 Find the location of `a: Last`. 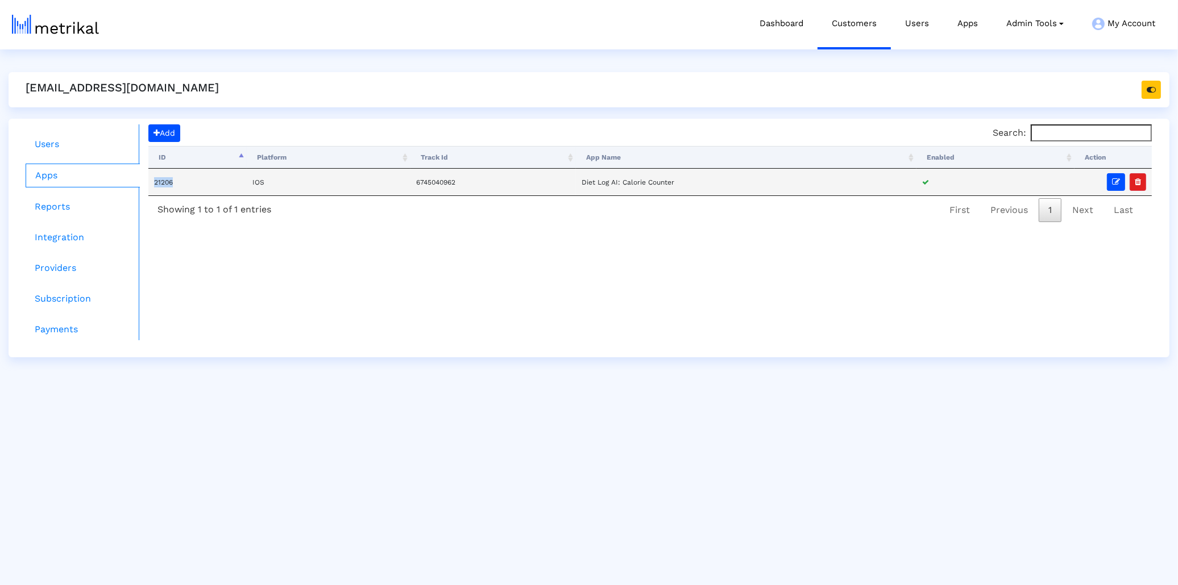

a: Last is located at coordinates (1123, 210).